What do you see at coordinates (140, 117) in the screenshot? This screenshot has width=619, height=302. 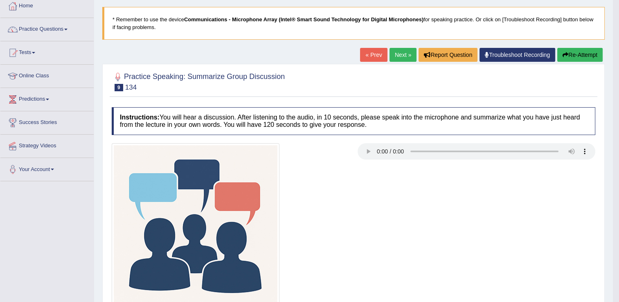 I see `b: Instructions:` at bounding box center [140, 117].